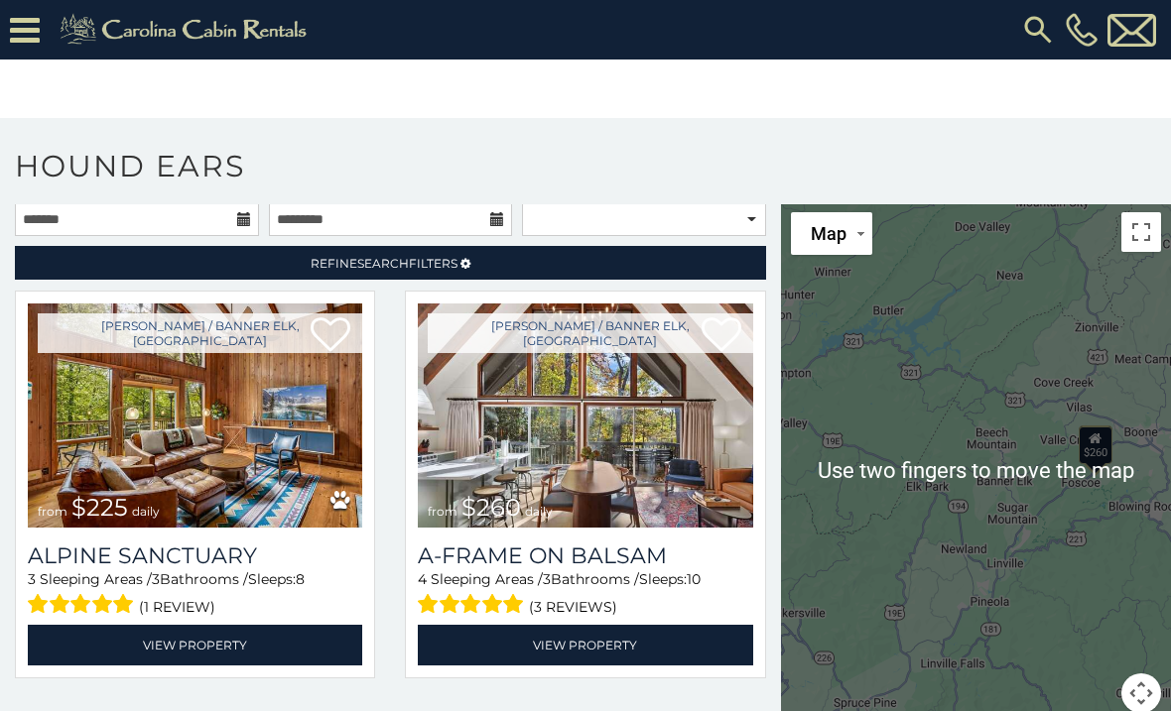  Describe the element at coordinates (422, 580) in the screenshot. I see `span: 4` at that location.